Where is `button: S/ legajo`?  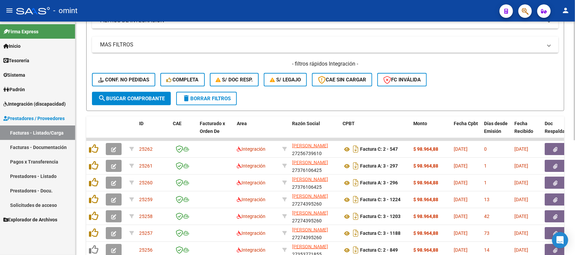 button: S/ legajo is located at coordinates (285, 80).